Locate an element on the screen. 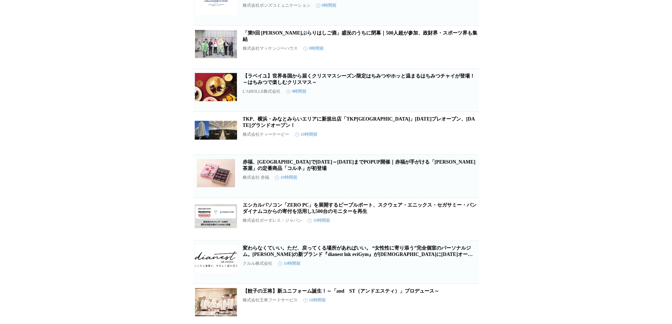 Image resolution: width=672 pixels, height=324 pixels. p: L'ABEILLE株式会社 is located at coordinates (262, 91).